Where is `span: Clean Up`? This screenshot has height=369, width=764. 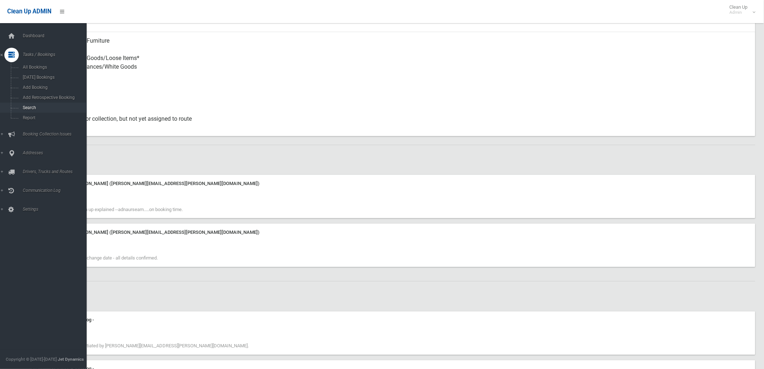
span: Clean Up is located at coordinates (741, 10).